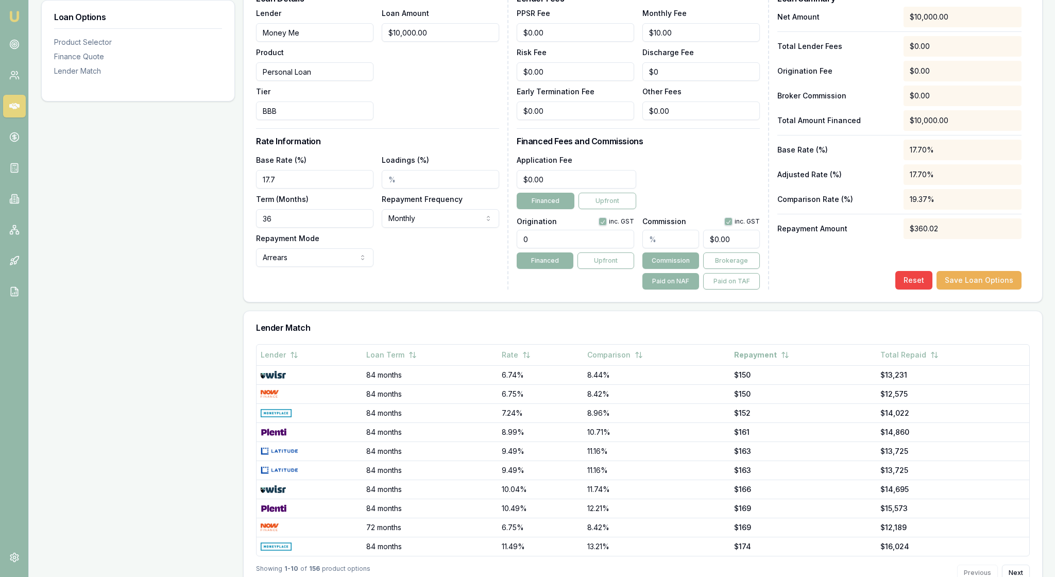 Image resolution: width=1055 pixels, height=577 pixels. I want to click on label: Commission, so click(664, 222).